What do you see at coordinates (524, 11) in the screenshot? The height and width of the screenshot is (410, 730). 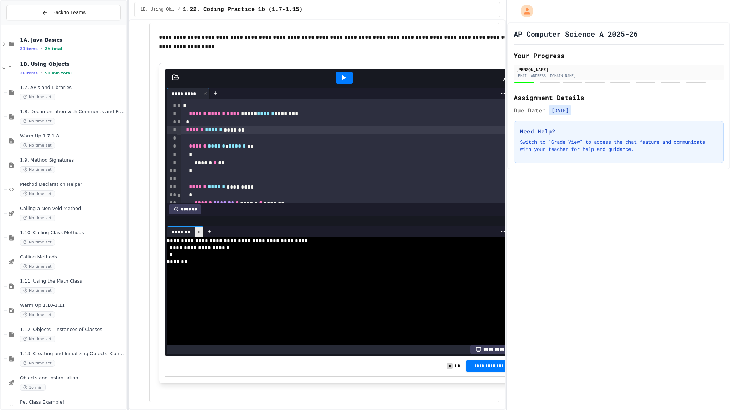 I see `div: My Account` at bounding box center [524, 11].